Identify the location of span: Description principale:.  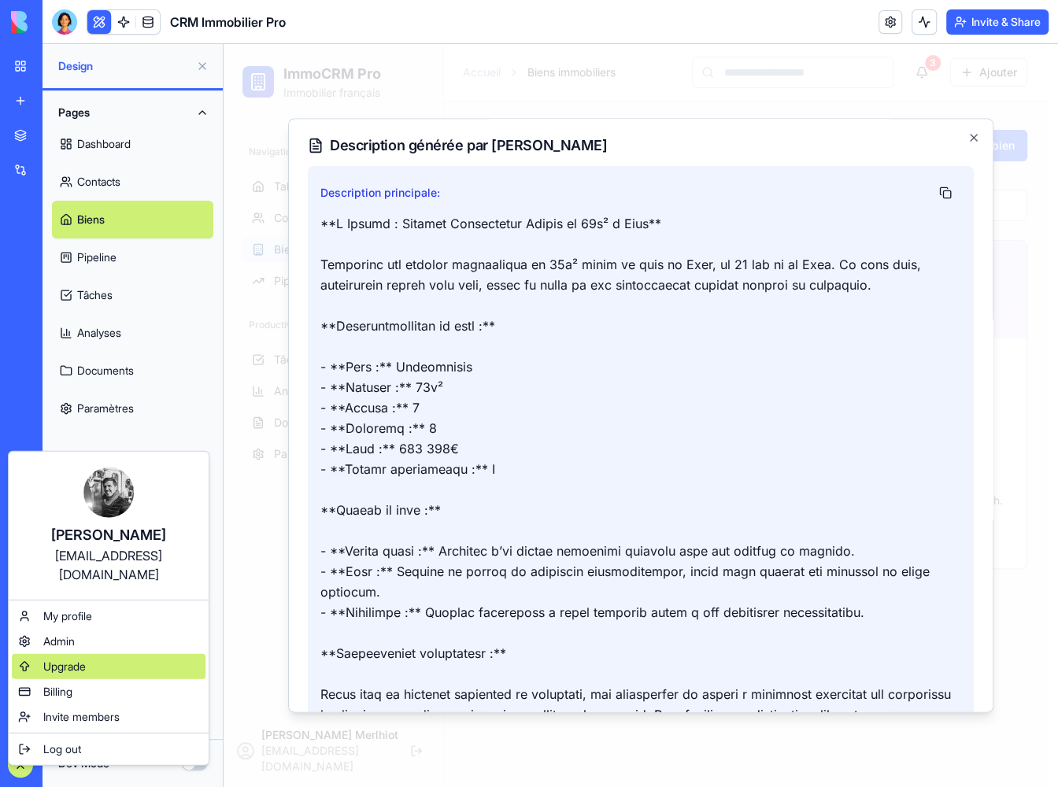
(157, 149).